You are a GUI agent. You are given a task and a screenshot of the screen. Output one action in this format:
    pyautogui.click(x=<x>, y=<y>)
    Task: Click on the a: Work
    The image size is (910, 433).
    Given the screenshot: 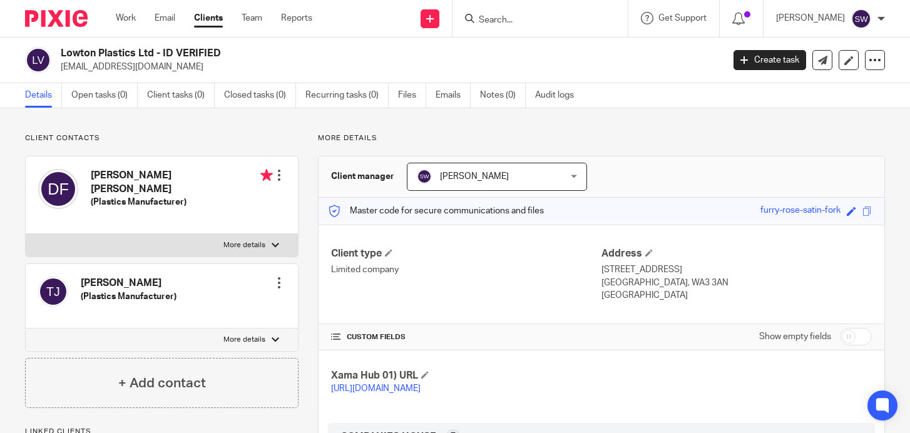 What is the action you would take?
    pyautogui.click(x=126, y=18)
    